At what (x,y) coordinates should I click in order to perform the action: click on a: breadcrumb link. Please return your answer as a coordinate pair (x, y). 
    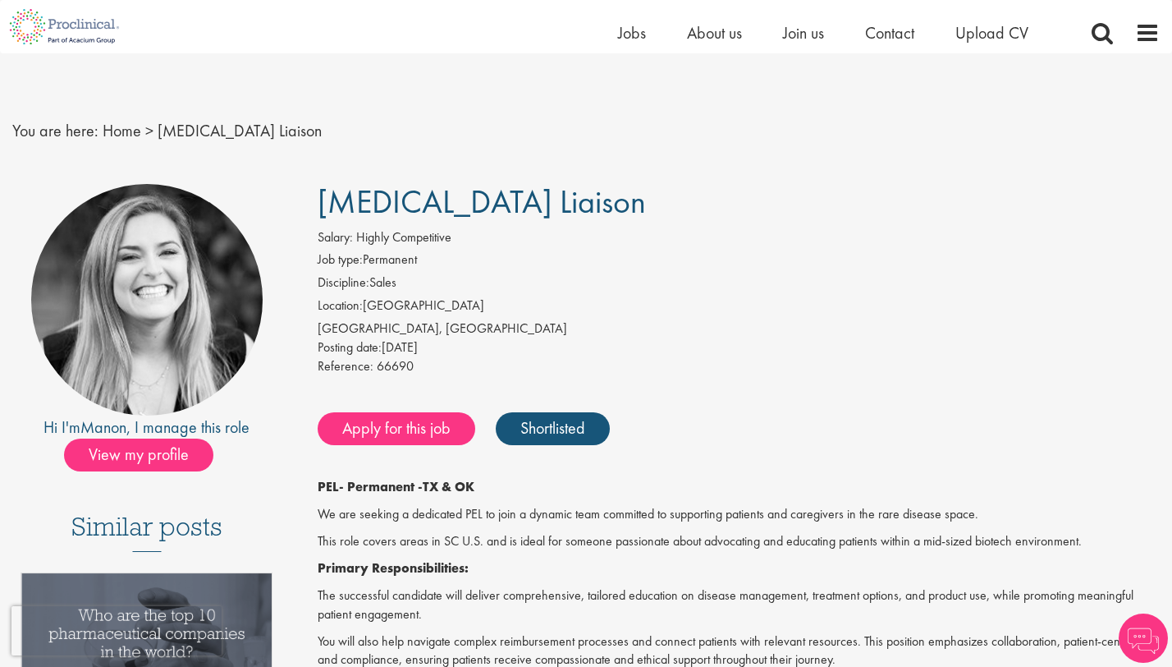
    Looking at the image, I should click on (122, 131).